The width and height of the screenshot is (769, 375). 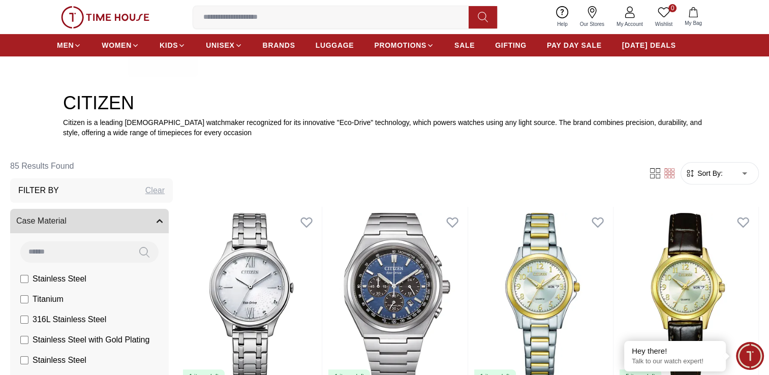 I want to click on a: Our Stores, so click(x=592, y=17).